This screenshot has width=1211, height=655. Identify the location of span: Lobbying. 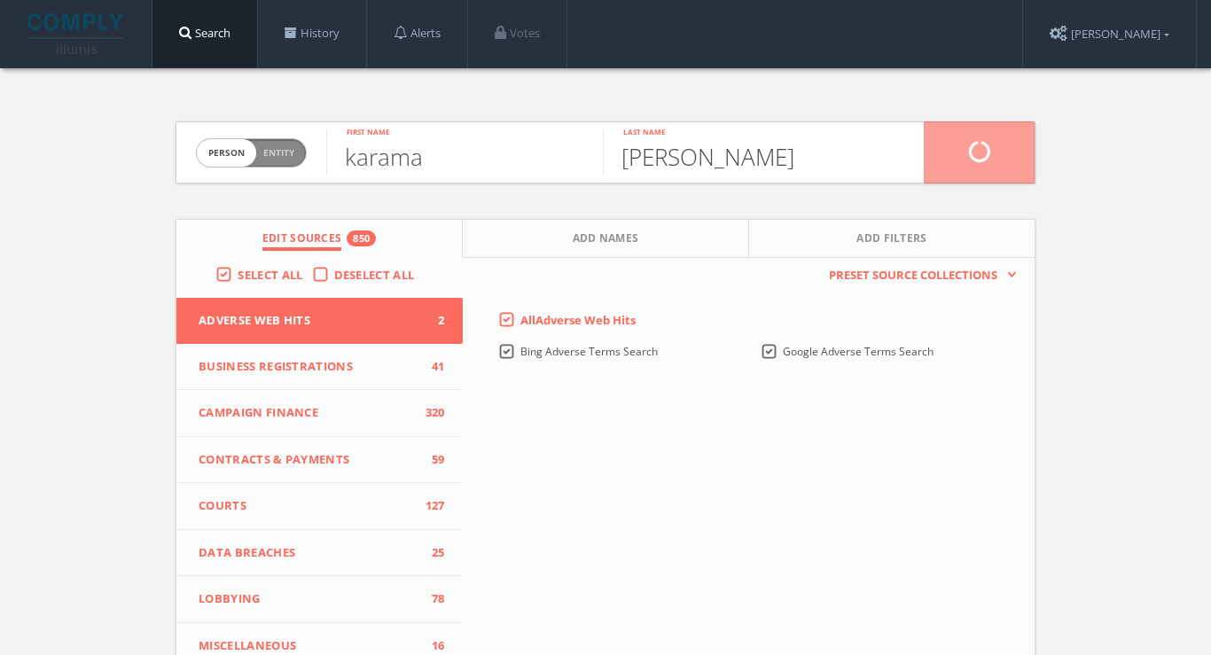
(309, 599).